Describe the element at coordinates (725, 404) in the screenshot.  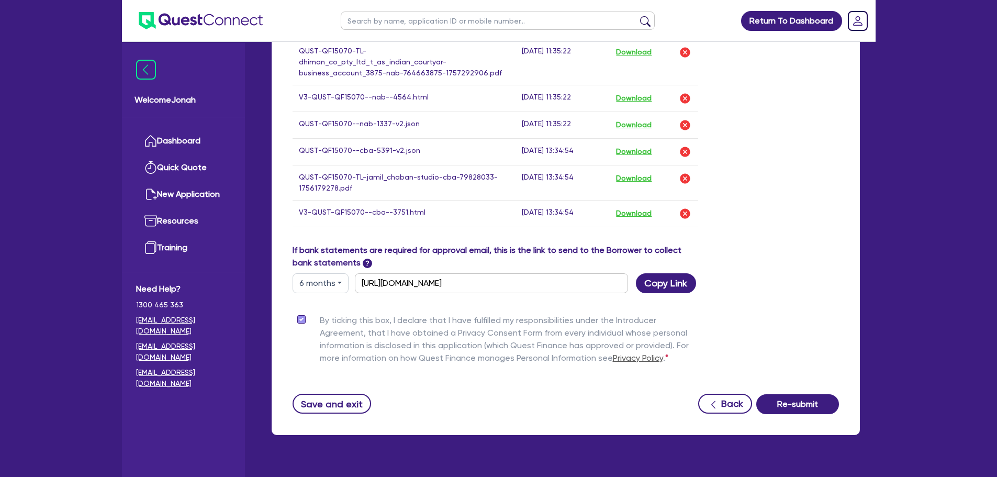
I see `button: Back` at that location.